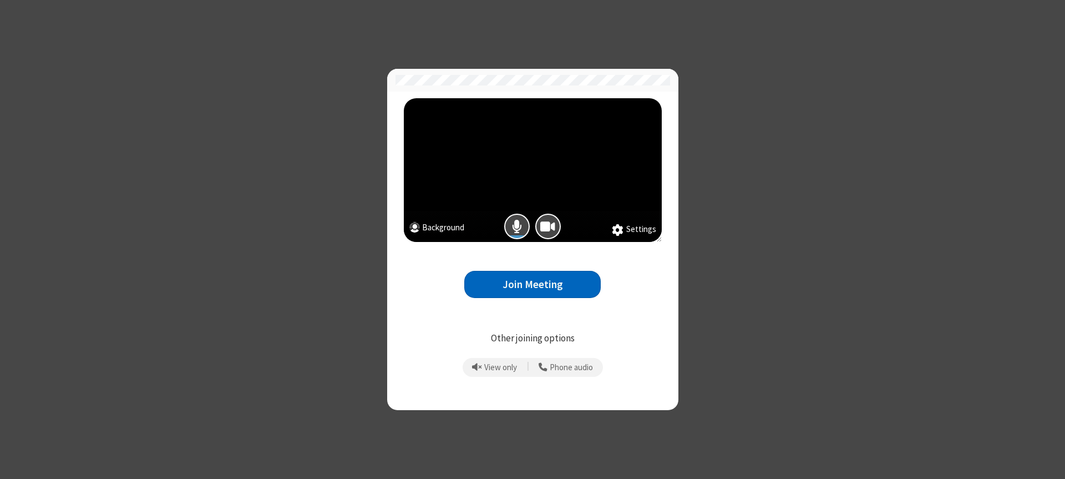 The image size is (1065, 479). Describe the element at coordinates (634, 230) in the screenshot. I see `button: Settings` at that location.